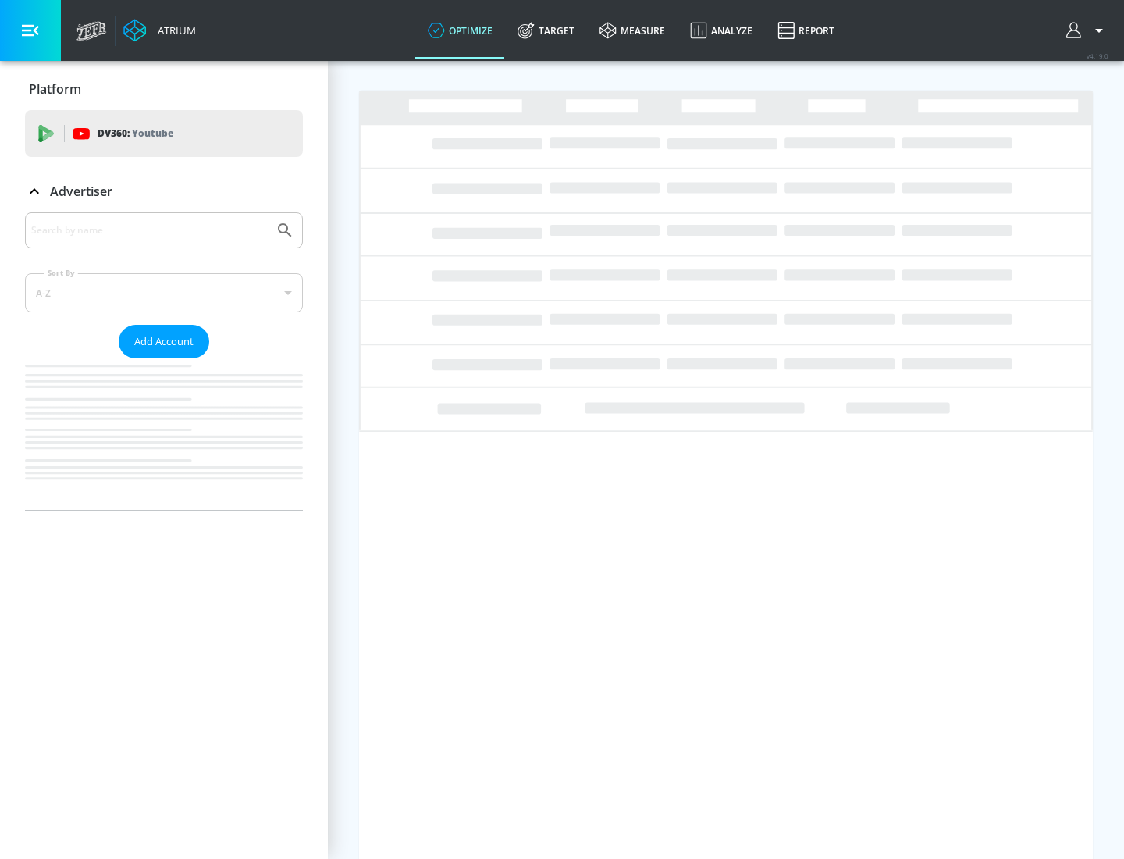 The image size is (1124, 859). What do you see at coordinates (164, 341) in the screenshot?
I see `span: Add Account` at bounding box center [164, 341].